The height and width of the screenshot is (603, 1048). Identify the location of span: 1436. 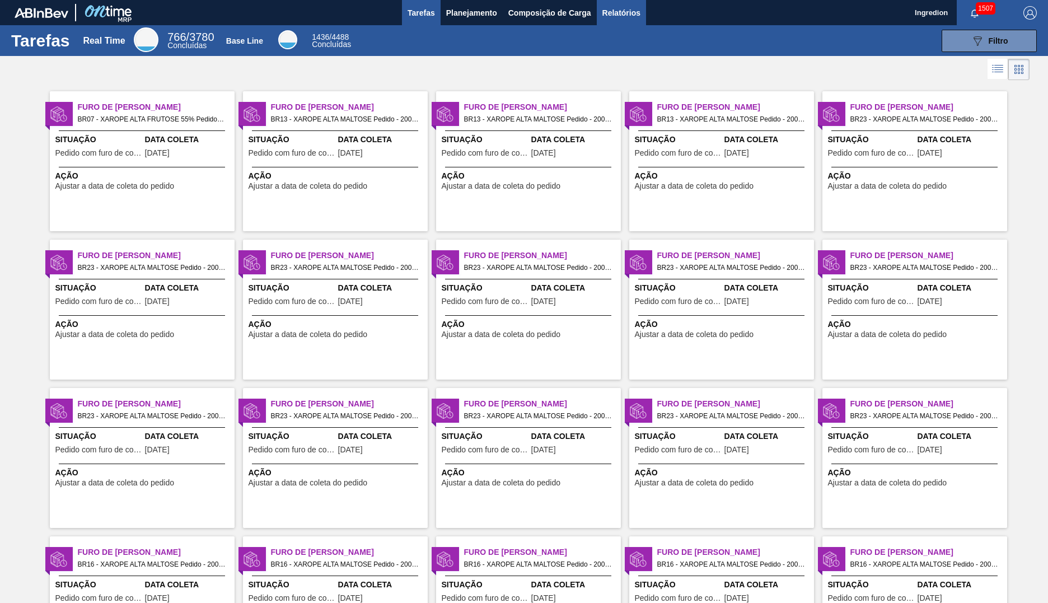
(320, 37).